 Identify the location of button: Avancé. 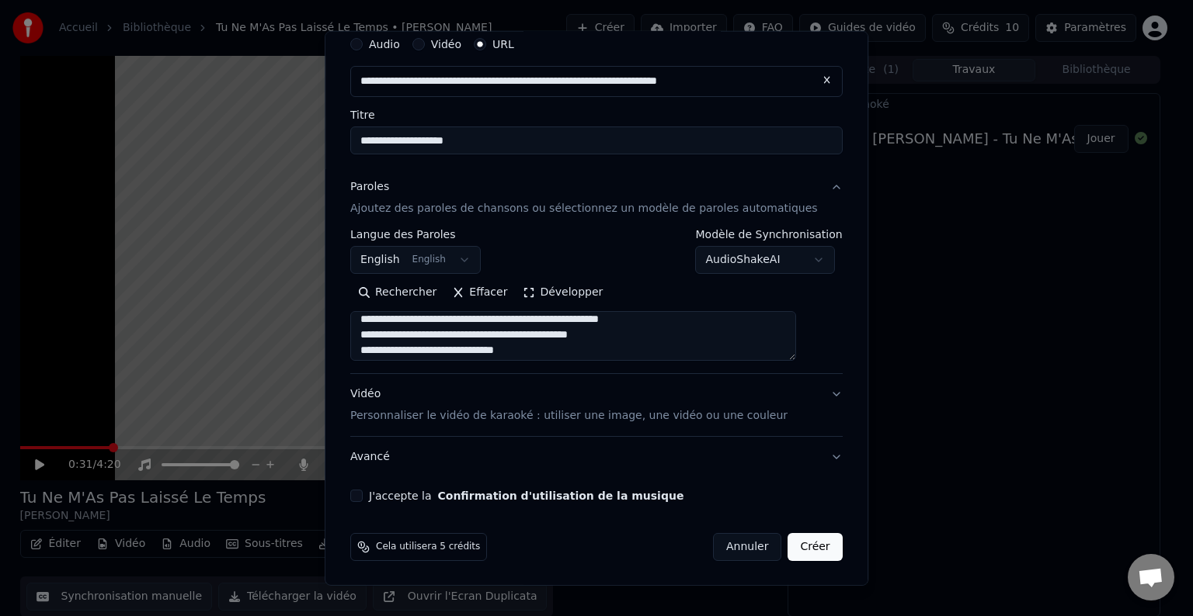
(596, 457).